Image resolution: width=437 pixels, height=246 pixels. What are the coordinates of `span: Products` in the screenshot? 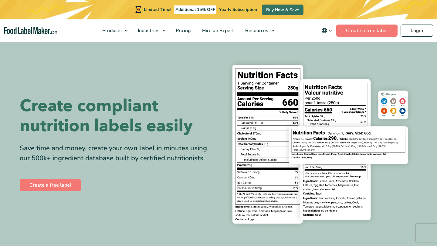 It's located at (111, 31).